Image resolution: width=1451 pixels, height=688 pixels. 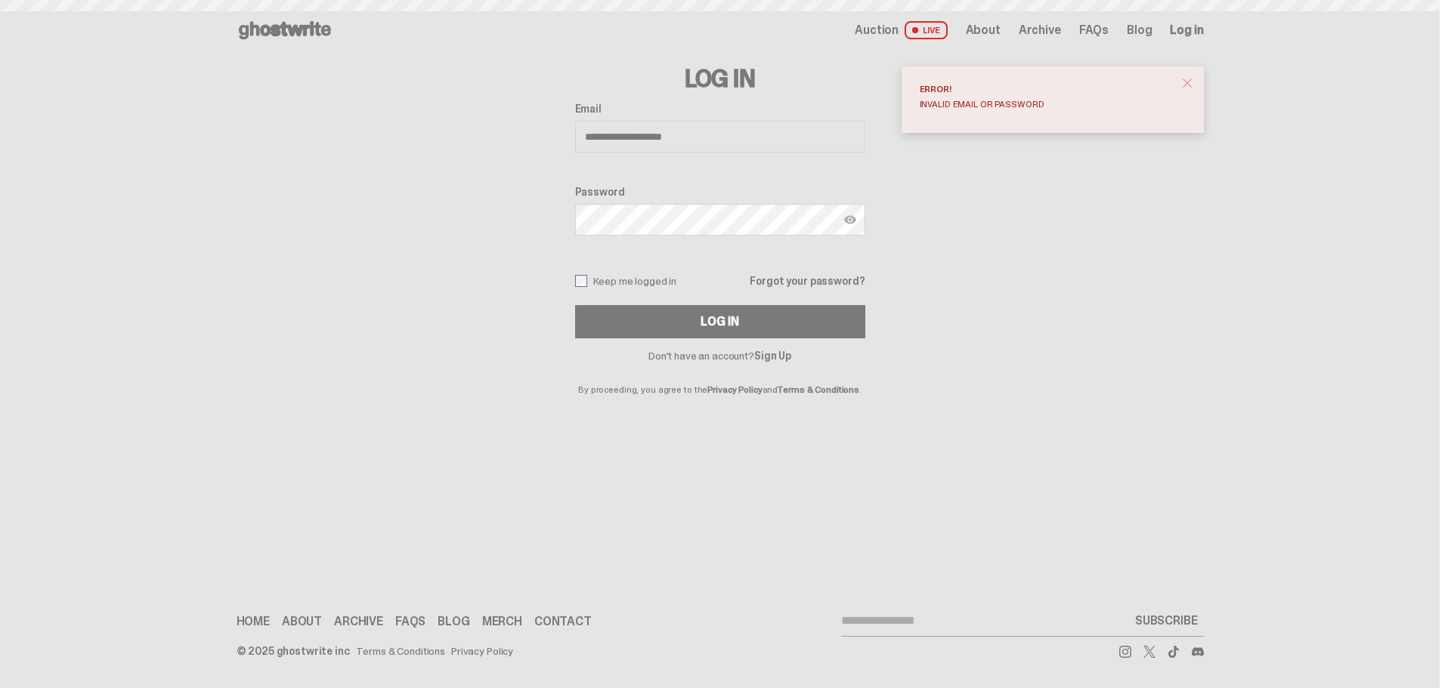 I want to click on h3: Log In, so click(x=720, y=79).